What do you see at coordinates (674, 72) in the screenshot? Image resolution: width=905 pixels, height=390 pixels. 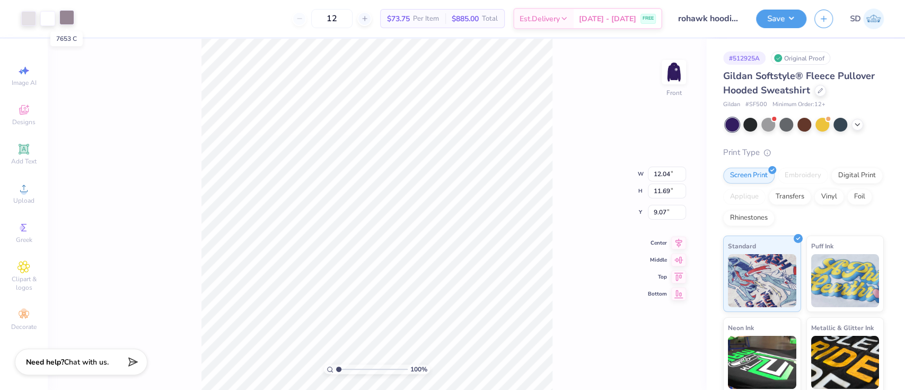 I see `img: Front` at bounding box center [674, 72].